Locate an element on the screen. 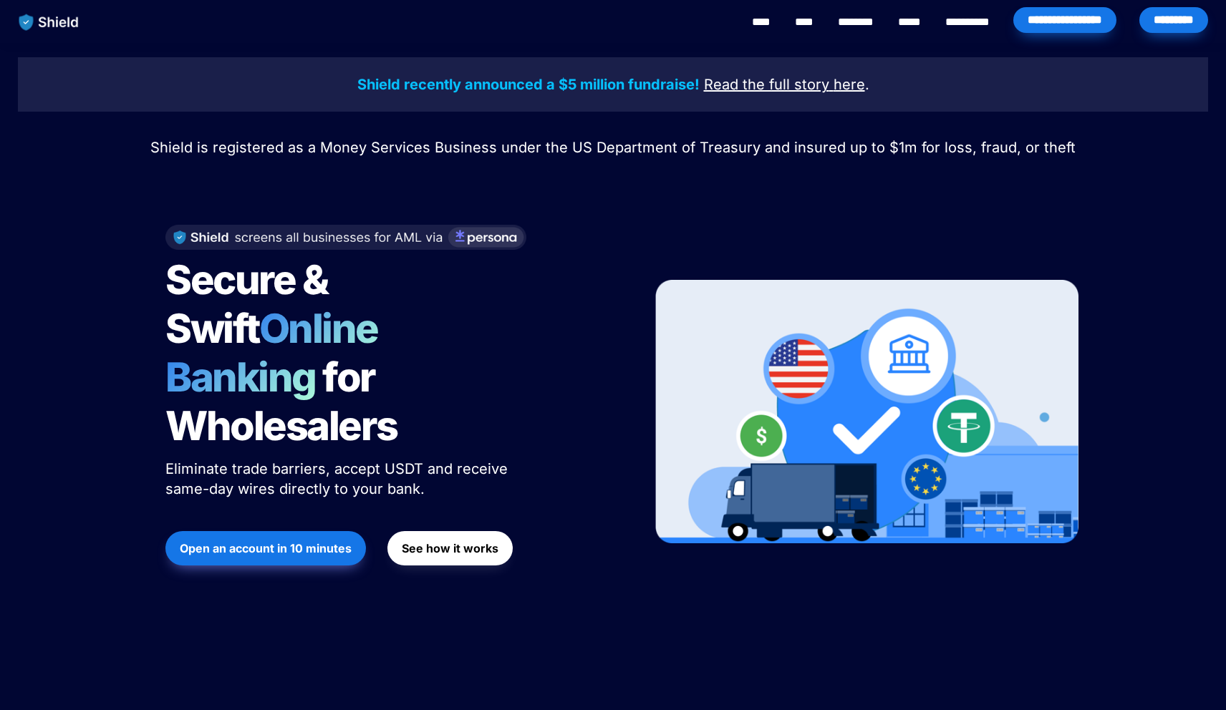 Image resolution: width=1226 pixels, height=710 pixels. button: See how it works is located at coordinates (450, 548).